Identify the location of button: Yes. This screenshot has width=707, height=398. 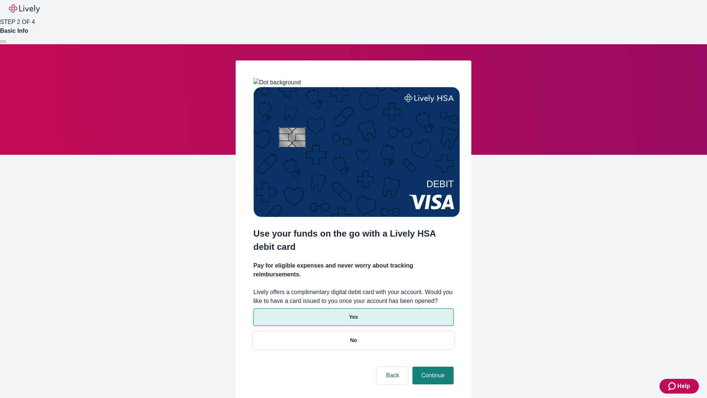
(353, 317).